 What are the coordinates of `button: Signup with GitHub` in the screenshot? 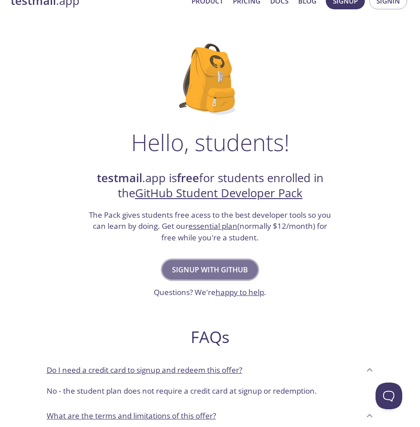 It's located at (210, 270).